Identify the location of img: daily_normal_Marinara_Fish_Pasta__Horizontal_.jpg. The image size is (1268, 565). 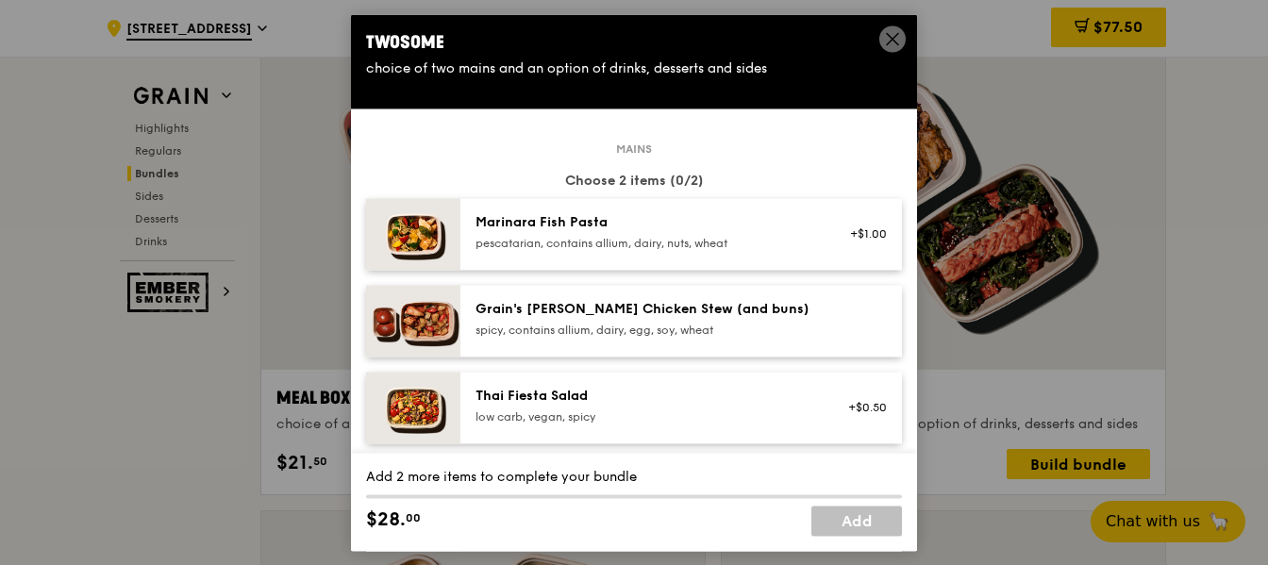
(413, 234).